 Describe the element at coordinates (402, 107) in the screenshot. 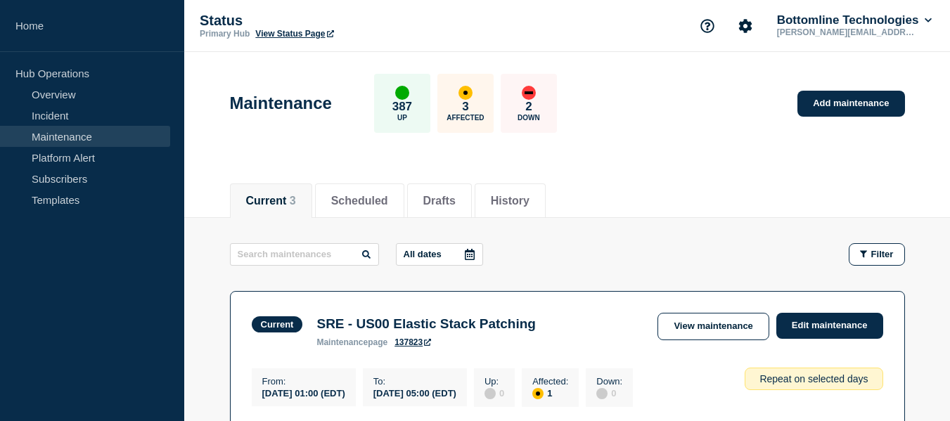

I see `p: 387` at that location.